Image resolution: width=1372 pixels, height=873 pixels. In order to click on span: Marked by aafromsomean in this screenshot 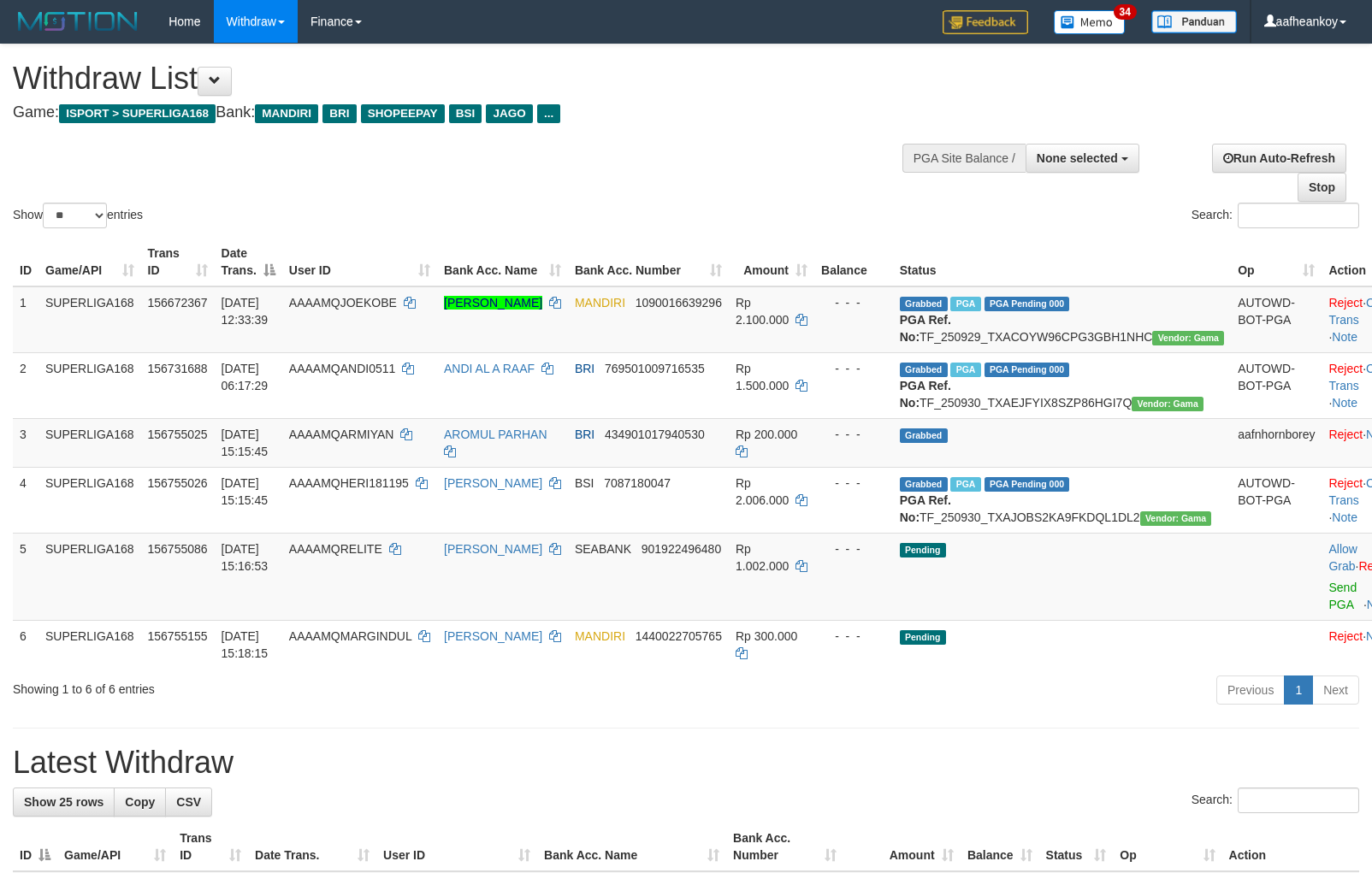, I will do `click(965, 369)`.